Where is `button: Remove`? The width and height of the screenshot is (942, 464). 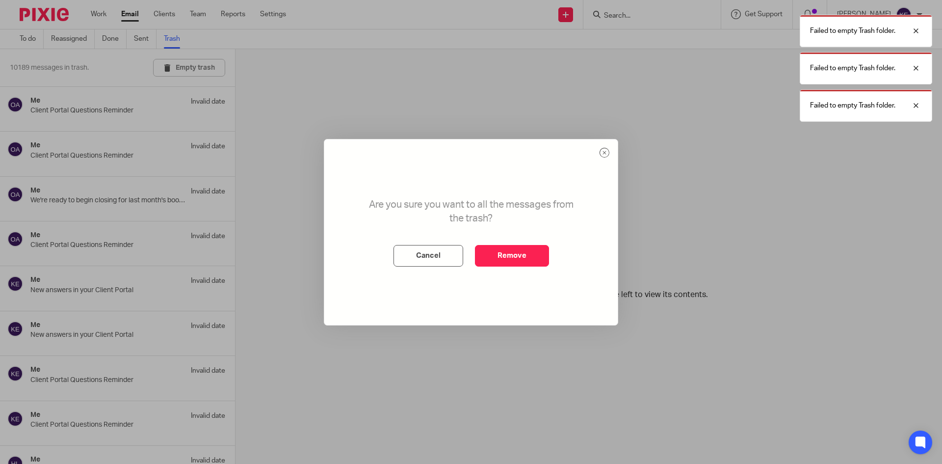 button: Remove is located at coordinates (512, 256).